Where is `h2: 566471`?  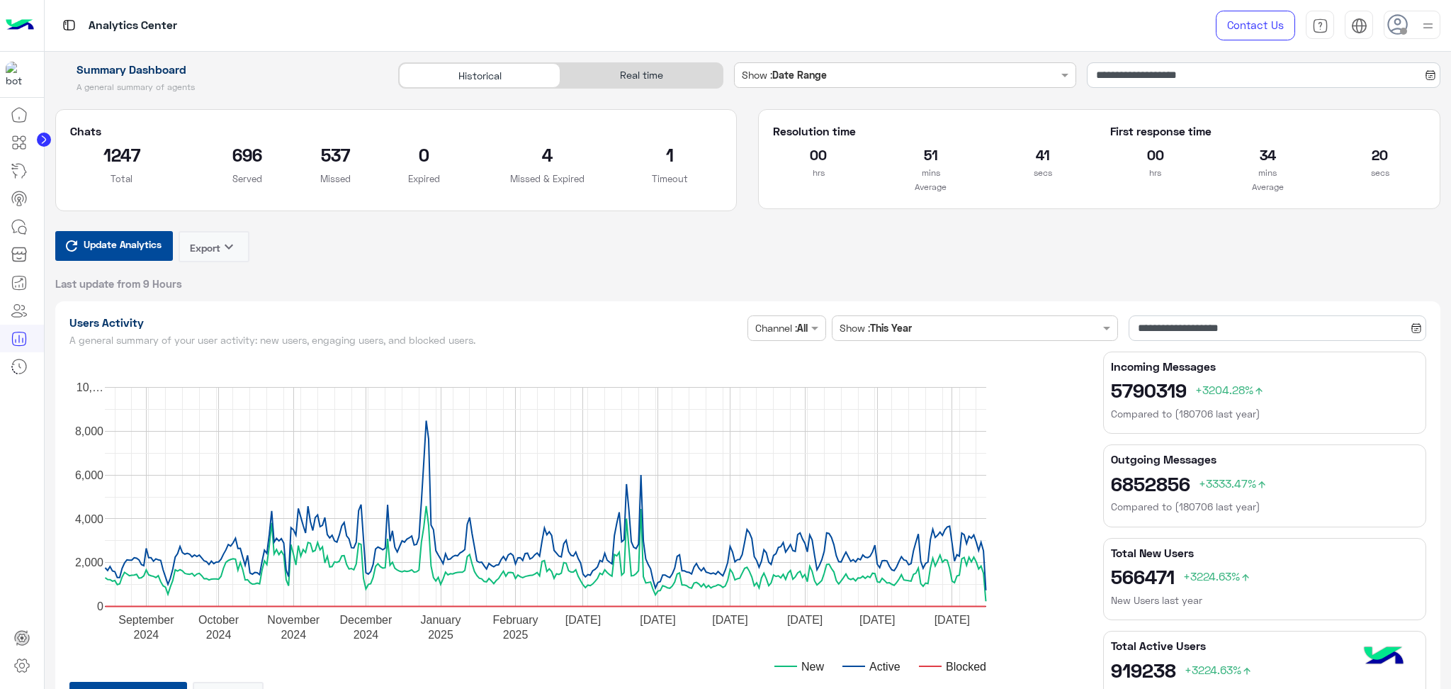
h2: 566471 is located at coordinates (1265, 576).